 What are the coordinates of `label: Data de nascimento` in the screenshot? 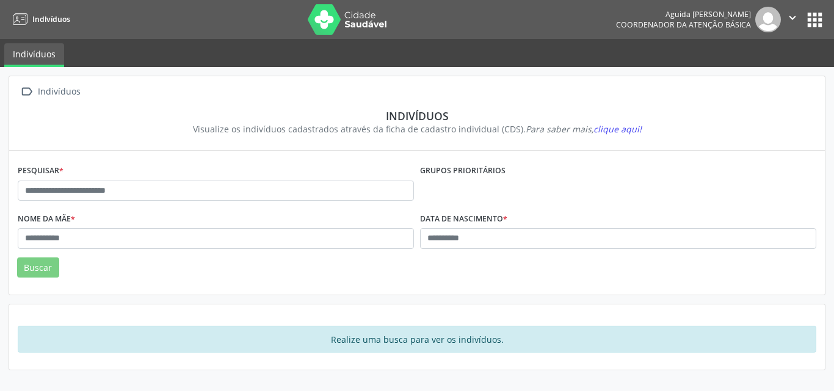 It's located at (463, 219).